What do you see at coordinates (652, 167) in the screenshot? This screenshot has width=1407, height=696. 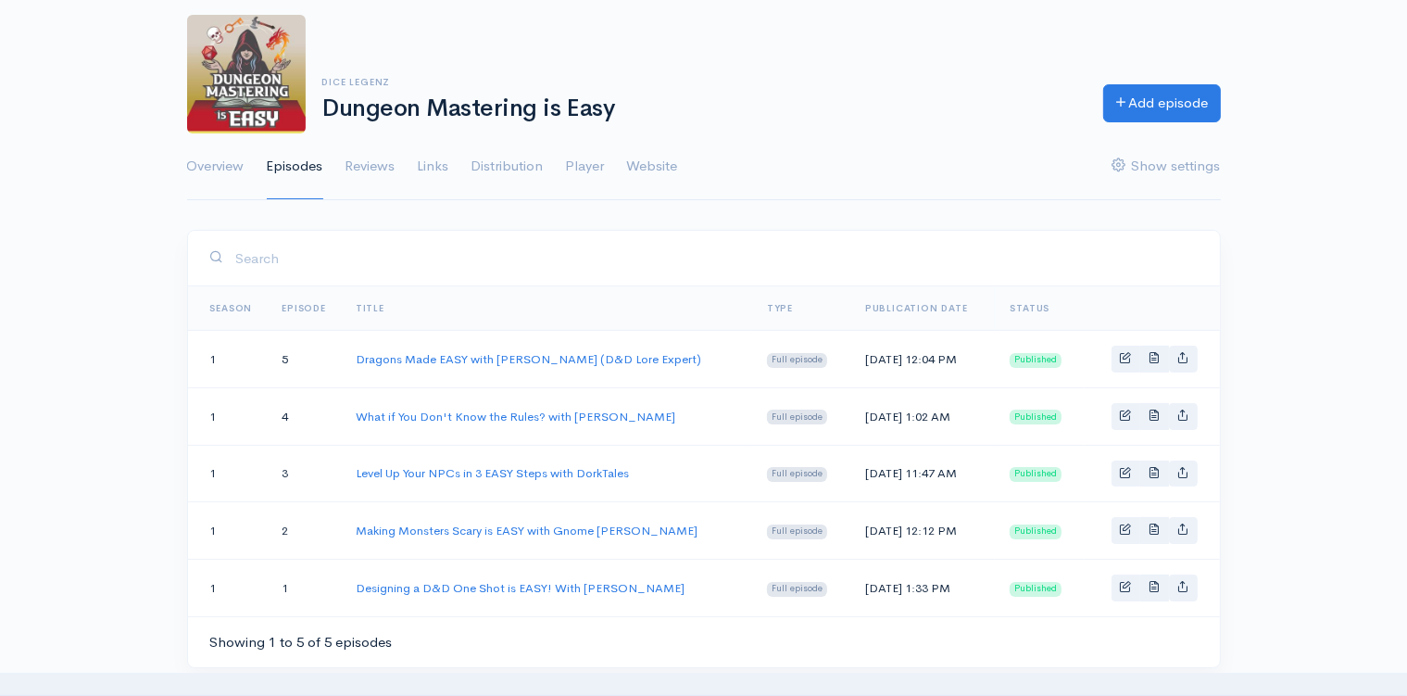 I see `a: Website` at bounding box center [652, 167].